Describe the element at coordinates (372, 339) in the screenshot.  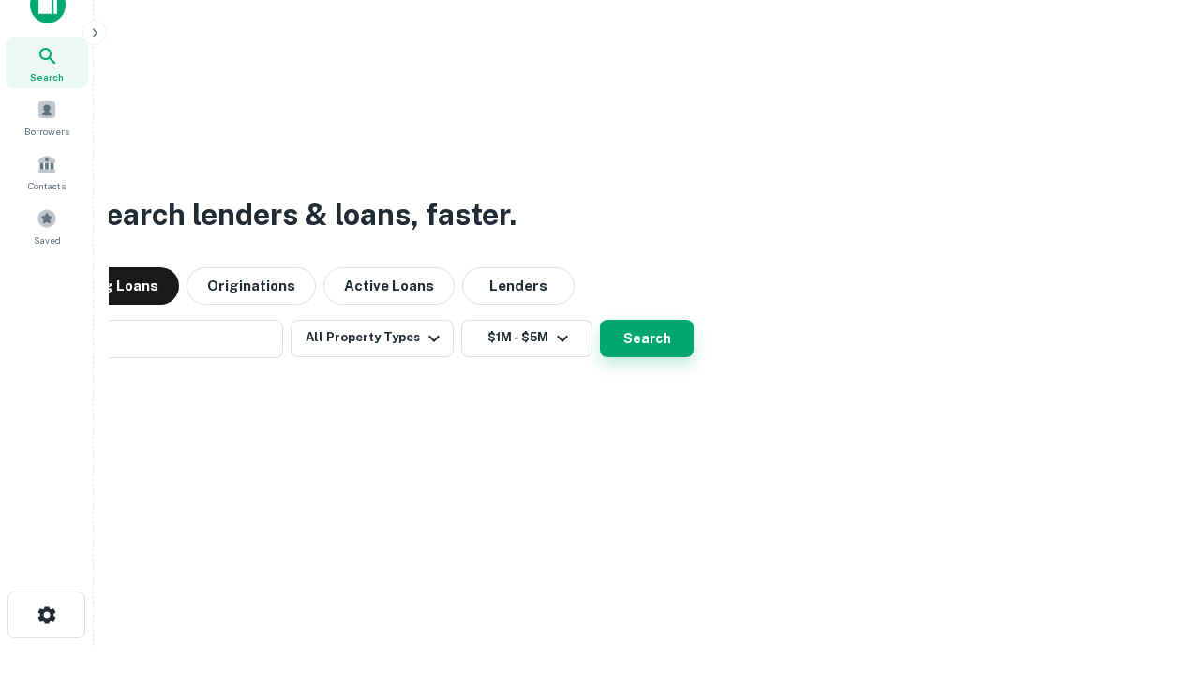
I see `button: All Property Types` at that location.